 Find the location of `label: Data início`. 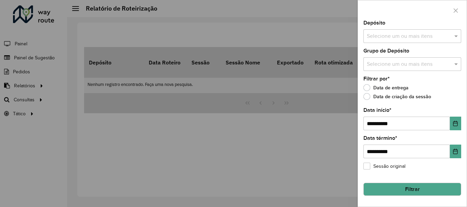

label: Data início is located at coordinates (377, 110).